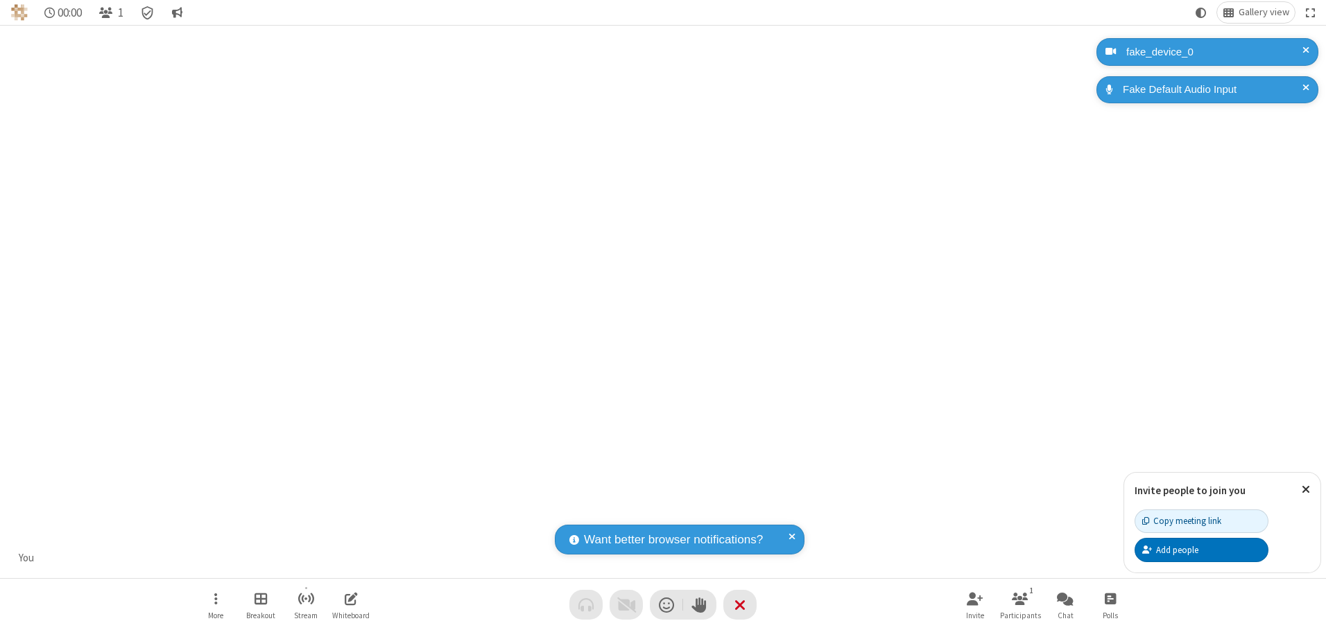 This screenshot has width=1326, height=630. Describe the element at coordinates (69, 12) in the screenshot. I see `span: 00:00` at that location.